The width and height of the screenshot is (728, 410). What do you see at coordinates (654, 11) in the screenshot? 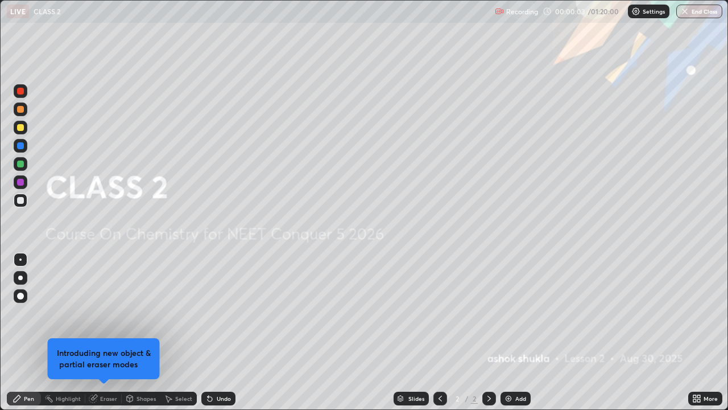
I see `p: Settings` at bounding box center [654, 11].